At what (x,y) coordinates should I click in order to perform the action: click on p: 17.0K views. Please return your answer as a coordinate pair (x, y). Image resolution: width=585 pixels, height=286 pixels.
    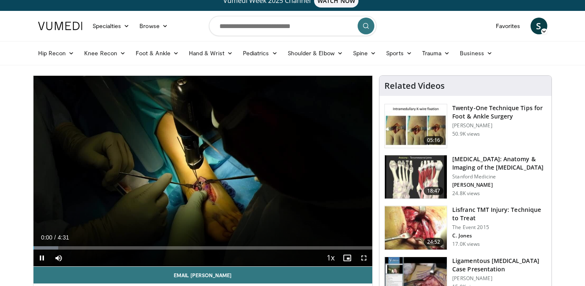
    Looking at the image, I should click on (466, 244).